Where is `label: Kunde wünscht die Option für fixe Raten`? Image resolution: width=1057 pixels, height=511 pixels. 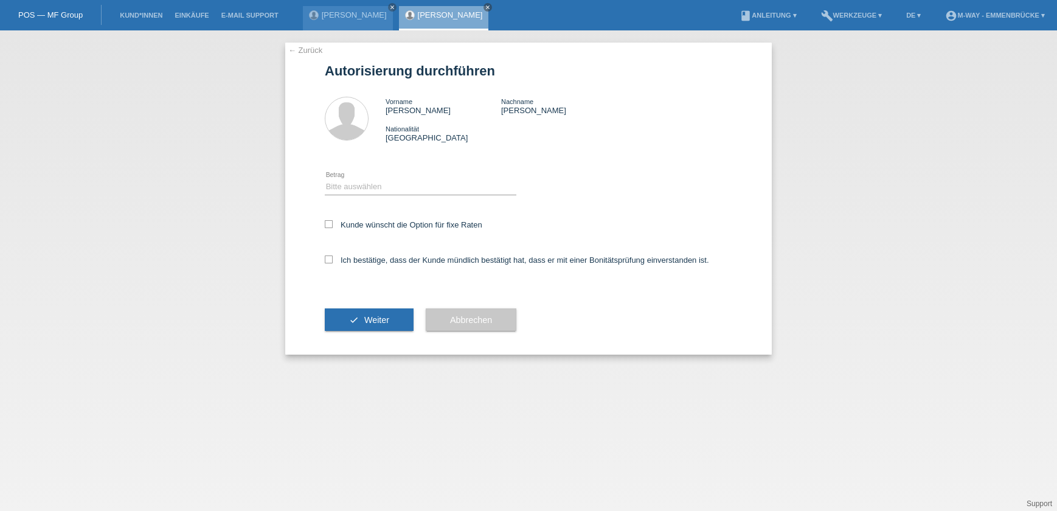 label: Kunde wünscht die Option für fixe Raten is located at coordinates (403, 224).